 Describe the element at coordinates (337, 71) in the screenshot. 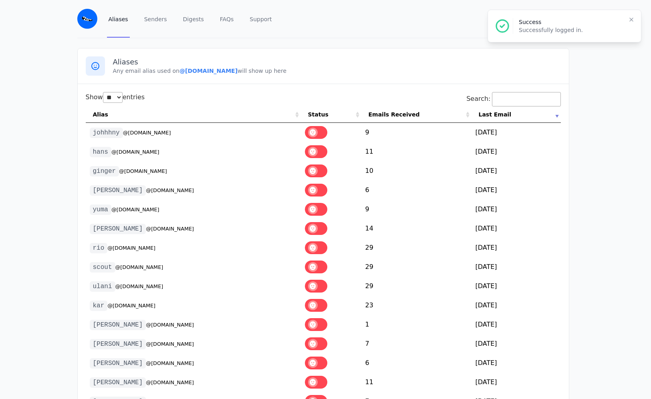

I see `p: Any email alias used on will show up here` at that location.